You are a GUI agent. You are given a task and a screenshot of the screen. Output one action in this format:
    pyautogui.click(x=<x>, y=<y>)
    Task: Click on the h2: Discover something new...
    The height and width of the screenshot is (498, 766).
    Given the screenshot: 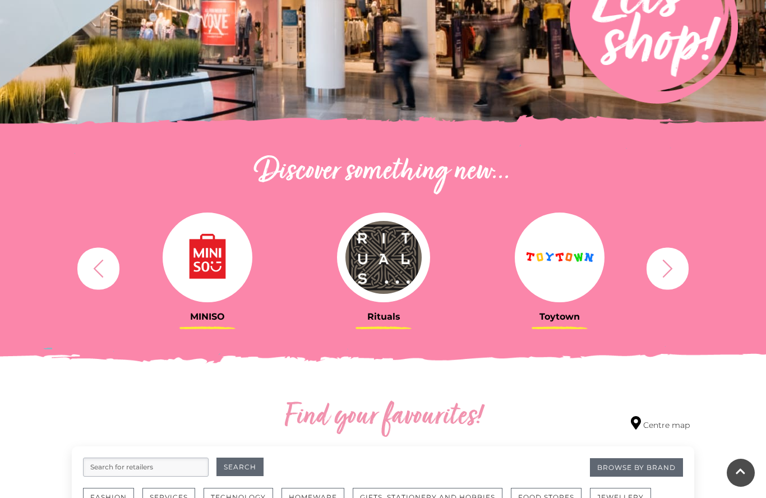 What is the action you would take?
    pyautogui.click(x=383, y=172)
    